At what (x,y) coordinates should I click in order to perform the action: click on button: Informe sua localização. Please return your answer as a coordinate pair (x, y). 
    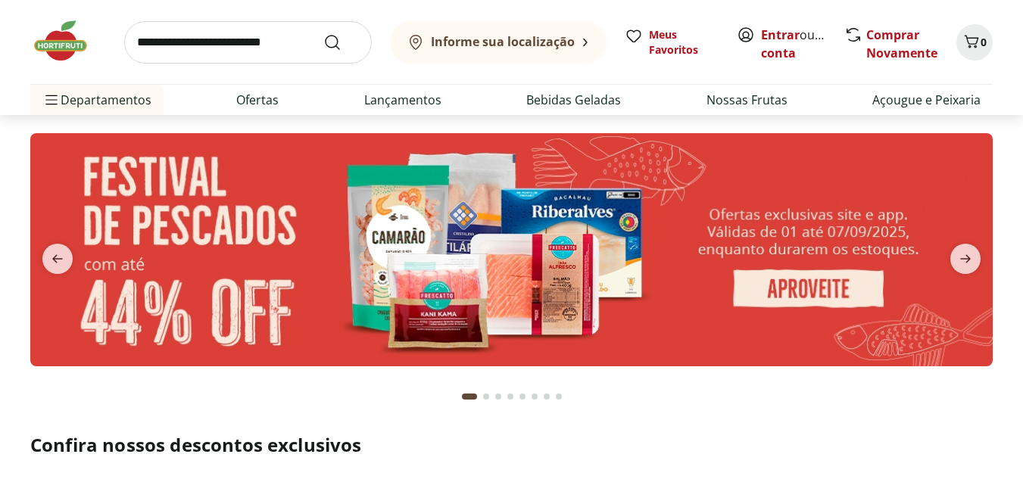
    Looking at the image, I should click on (498, 42).